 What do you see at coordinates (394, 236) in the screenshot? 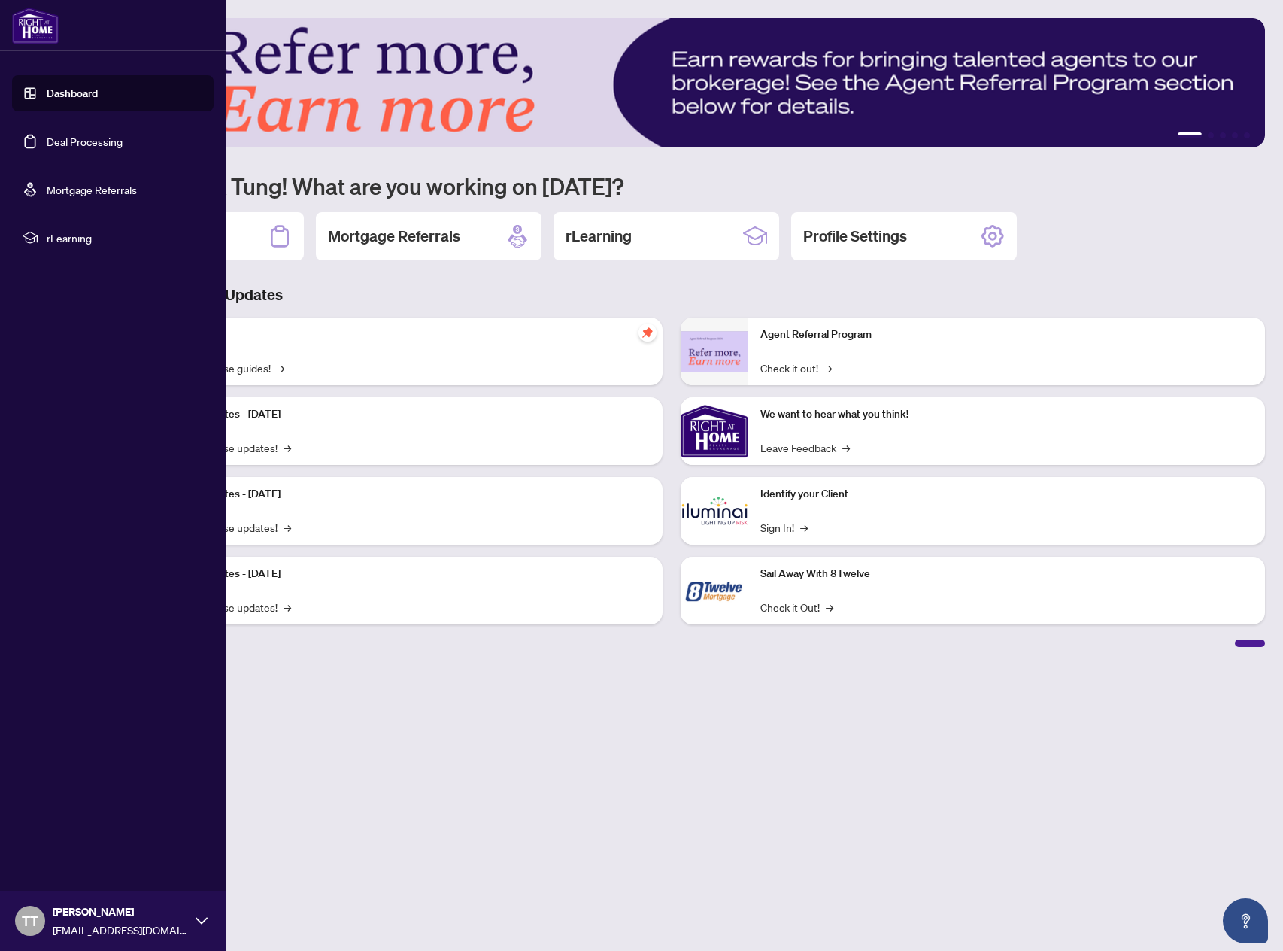
I see `h2: Mortgage Referrals` at bounding box center [394, 236].